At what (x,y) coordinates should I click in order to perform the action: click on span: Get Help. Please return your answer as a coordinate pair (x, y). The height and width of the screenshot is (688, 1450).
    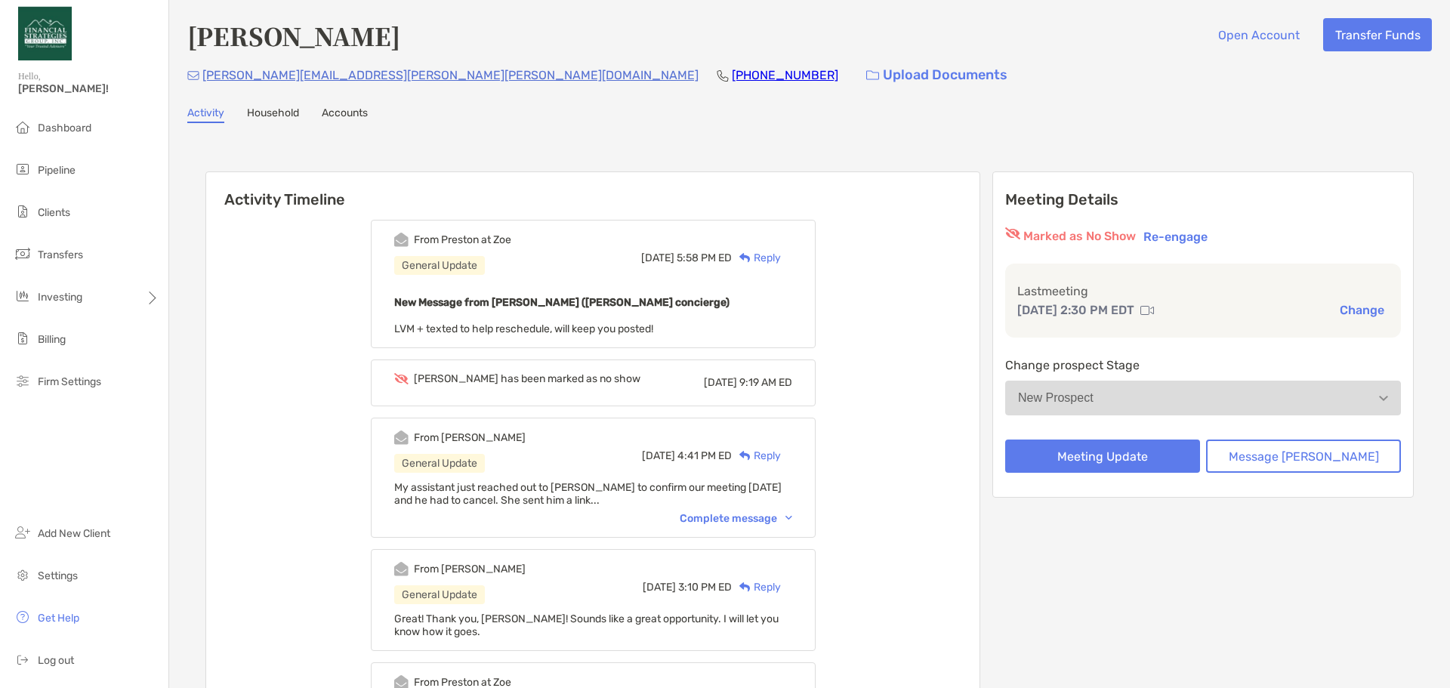
    Looking at the image, I should click on (58, 618).